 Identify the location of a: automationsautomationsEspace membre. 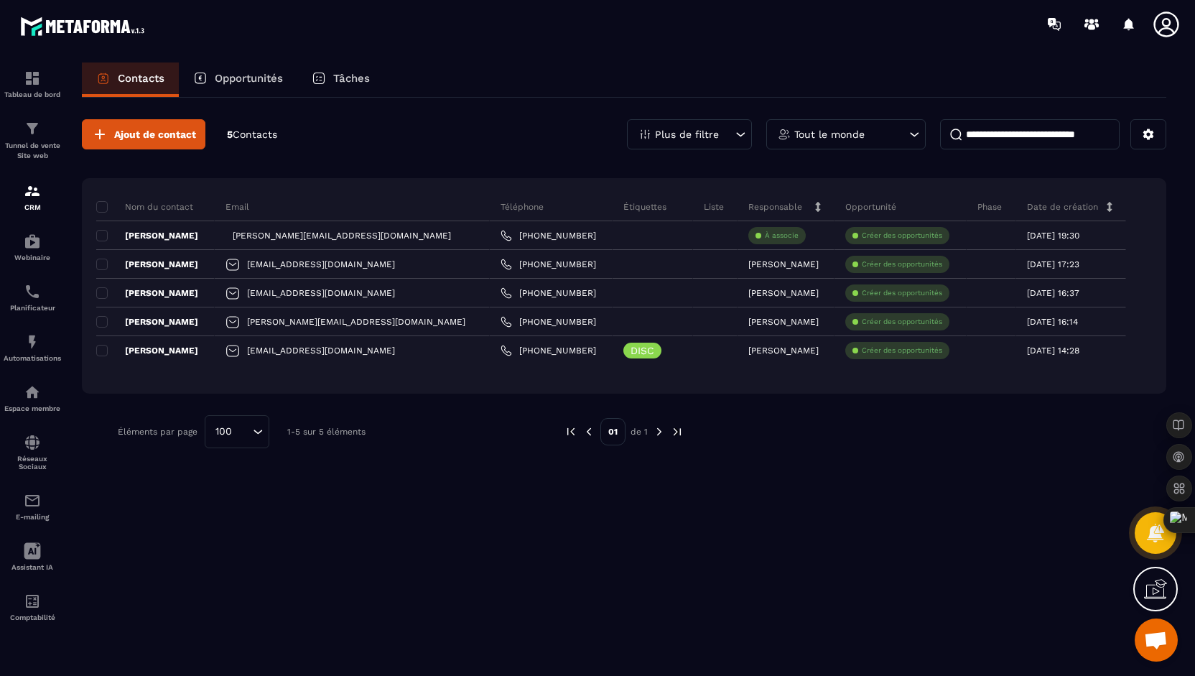
(32, 398).